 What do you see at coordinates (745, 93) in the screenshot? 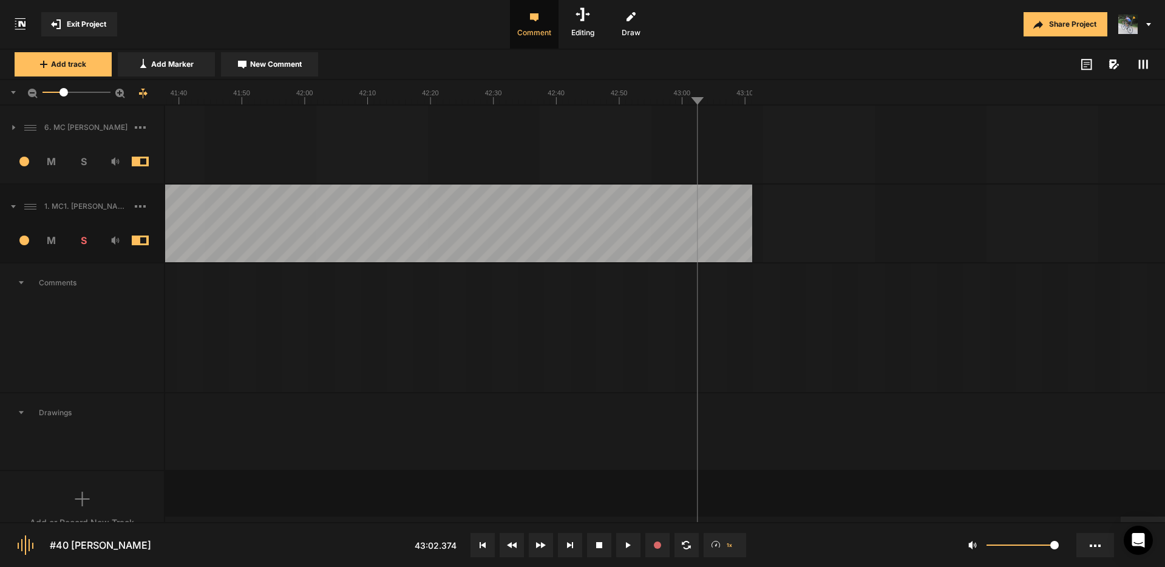
I see `text: 43:10` at bounding box center [745, 93].